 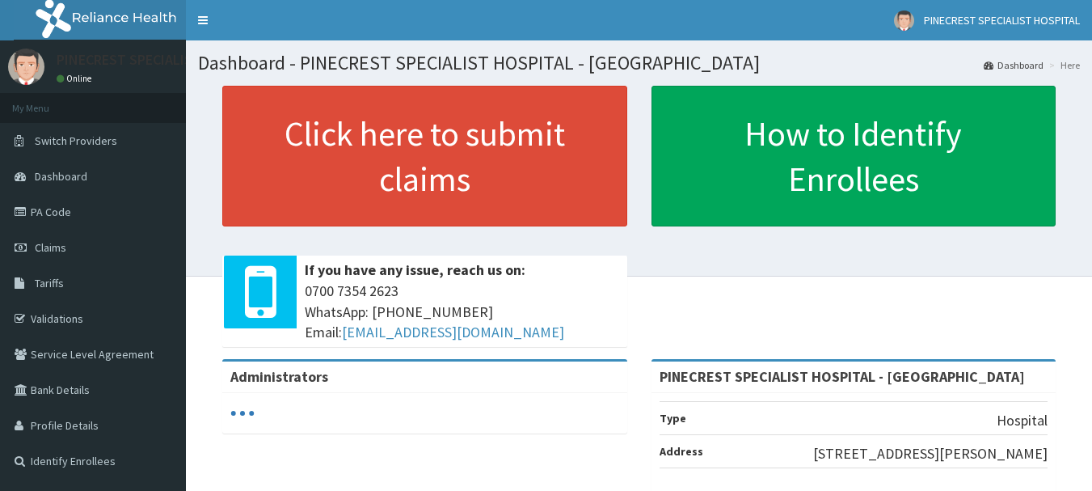 I want to click on span: Claims, so click(x=50, y=247).